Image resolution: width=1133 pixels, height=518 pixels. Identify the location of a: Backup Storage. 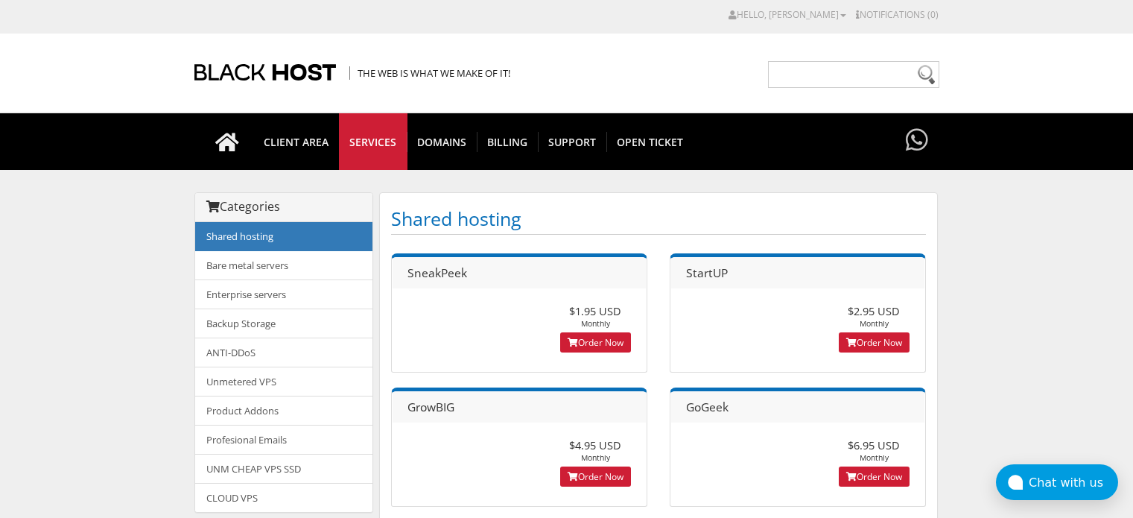
(284, 323).